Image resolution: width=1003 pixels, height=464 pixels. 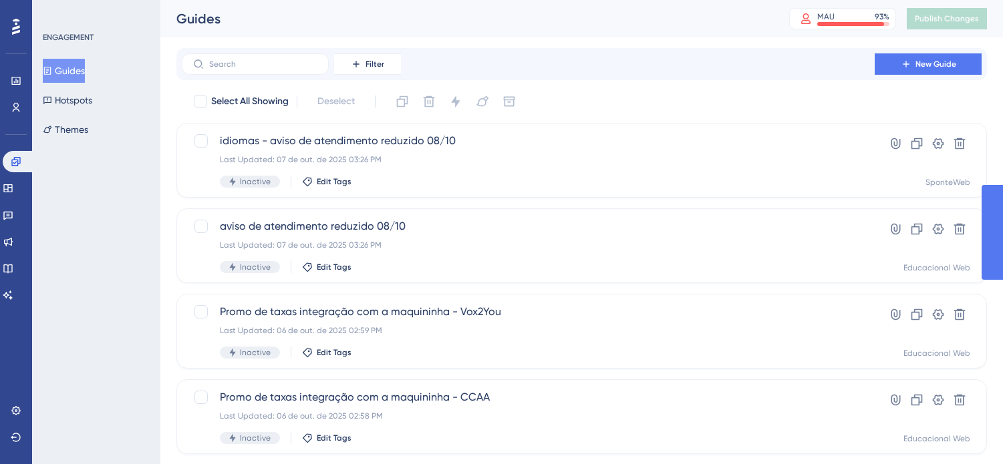 I want to click on button: Publish Changes, so click(x=947, y=19).